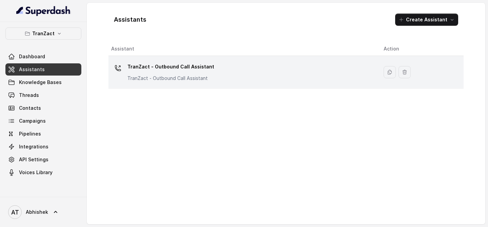 The width and height of the screenshot is (488, 227). Describe the element at coordinates (427, 20) in the screenshot. I see `button: Create Assistant` at that location.